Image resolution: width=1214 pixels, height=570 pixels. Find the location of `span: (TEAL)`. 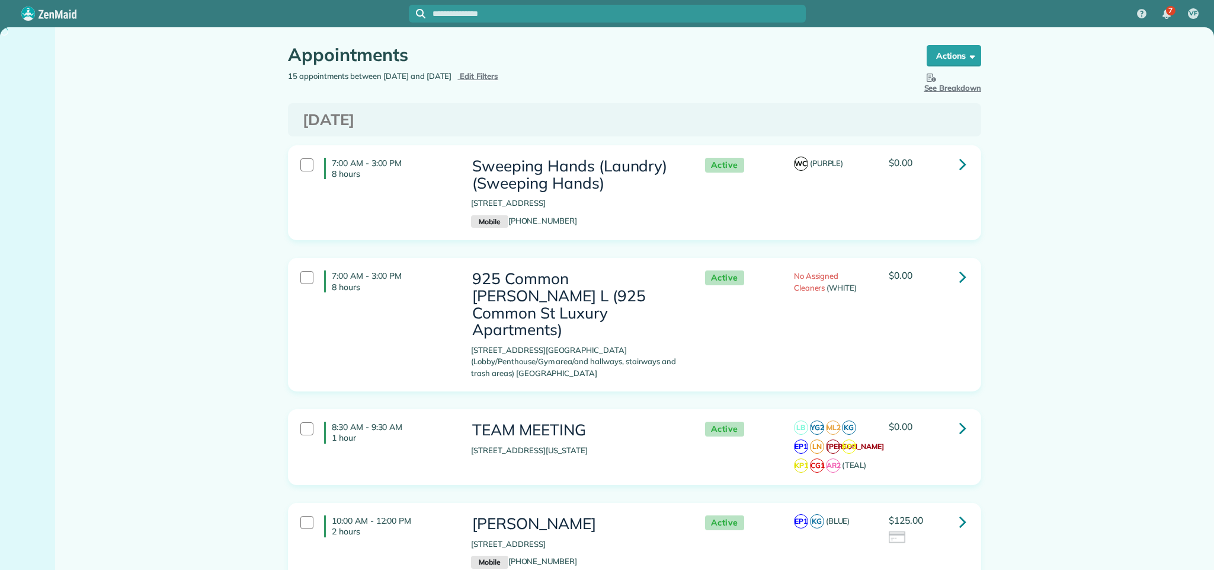

span: (TEAL) is located at coordinates (855, 465).